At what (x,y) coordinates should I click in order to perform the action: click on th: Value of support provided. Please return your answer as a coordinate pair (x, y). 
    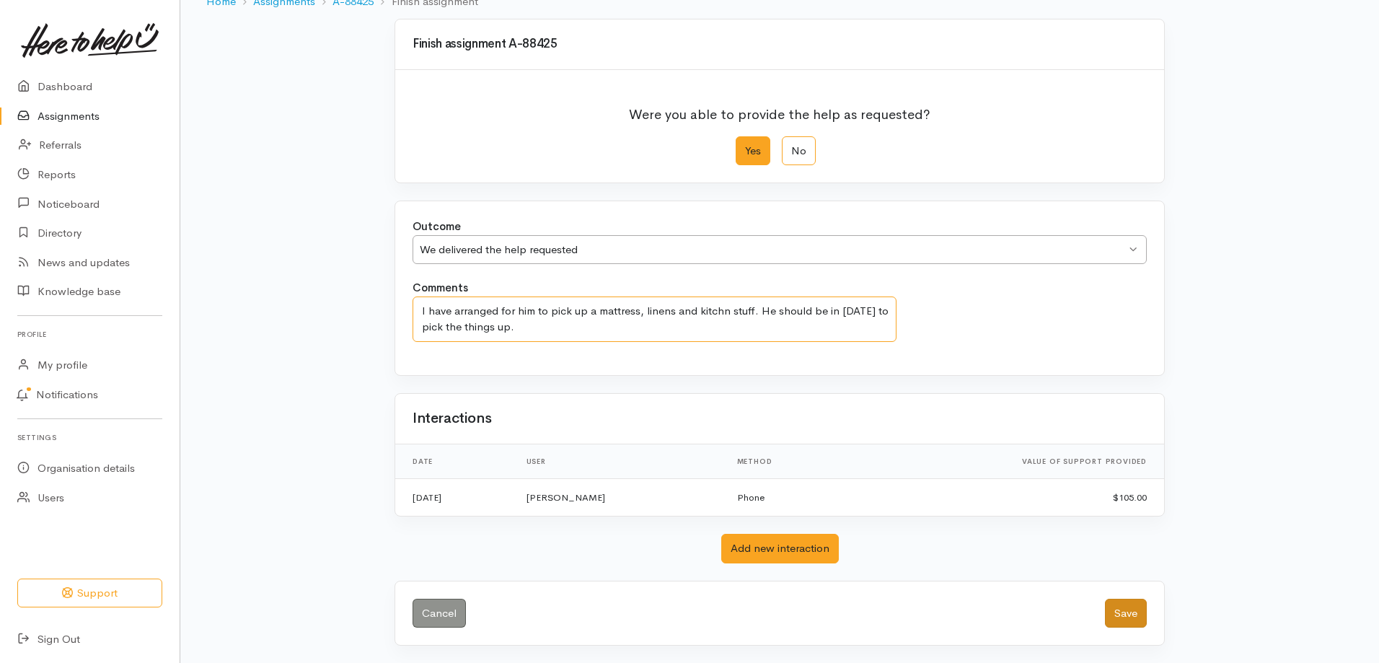
    Looking at the image, I should click on (1004, 461).